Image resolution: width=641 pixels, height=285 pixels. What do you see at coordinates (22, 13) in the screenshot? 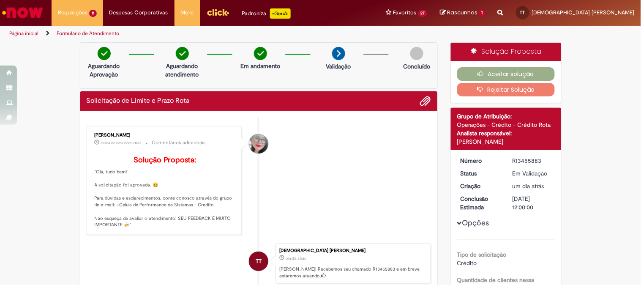
I see `img: ServiceNow` at bounding box center [22, 13].